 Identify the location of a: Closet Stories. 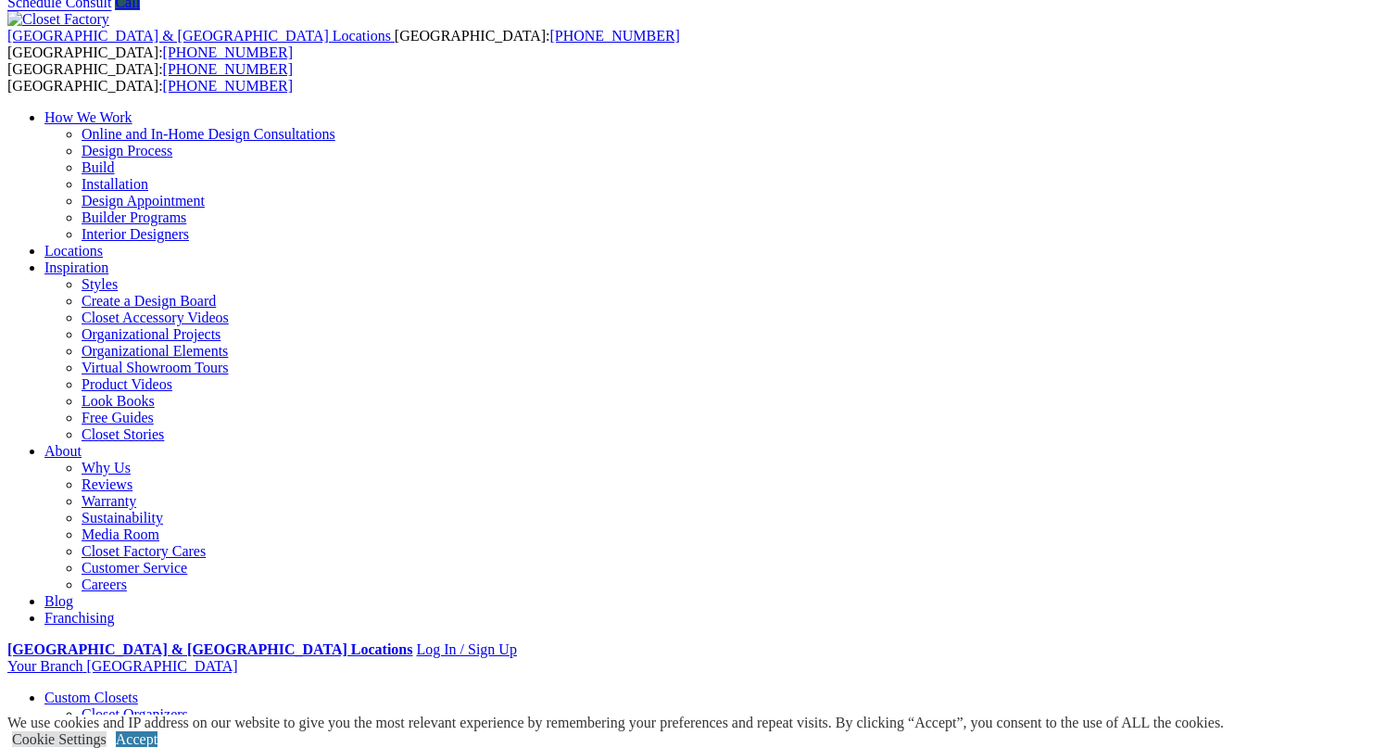
(122, 434).